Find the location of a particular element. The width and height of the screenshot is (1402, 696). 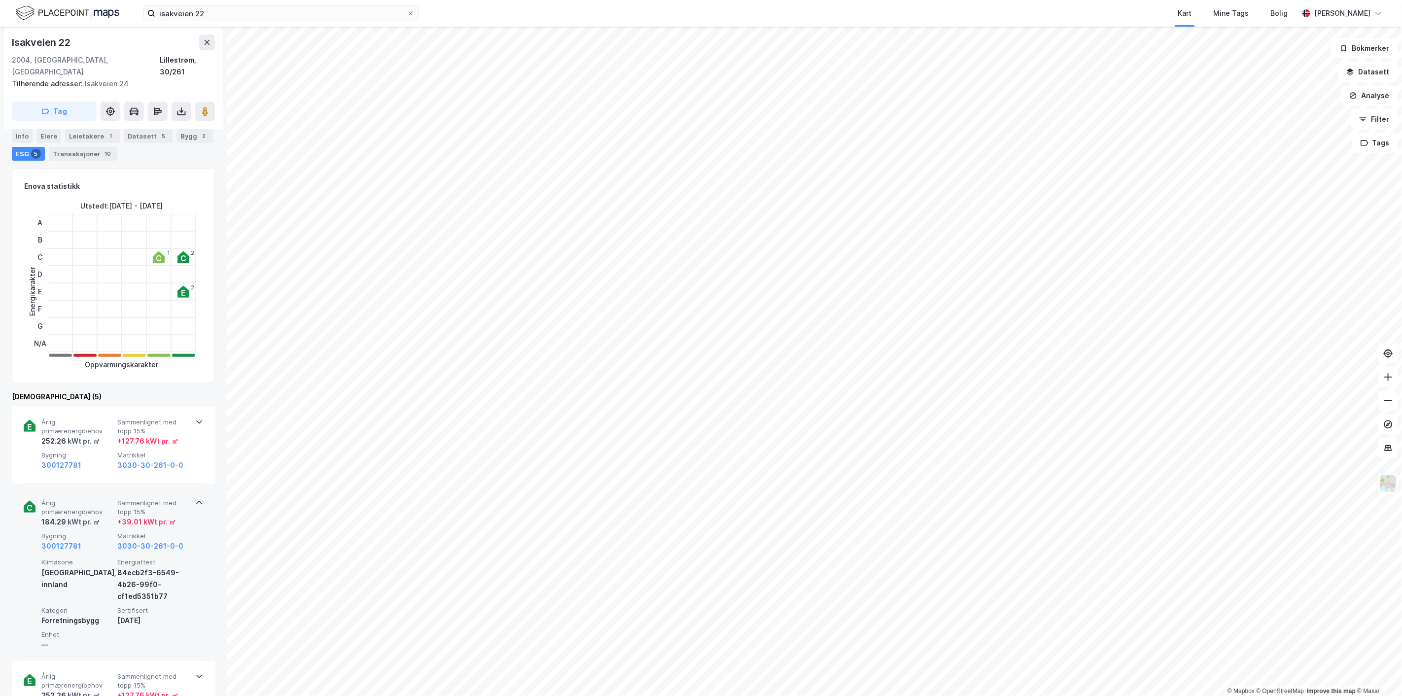

div: Bygg is located at coordinates (195, 136).